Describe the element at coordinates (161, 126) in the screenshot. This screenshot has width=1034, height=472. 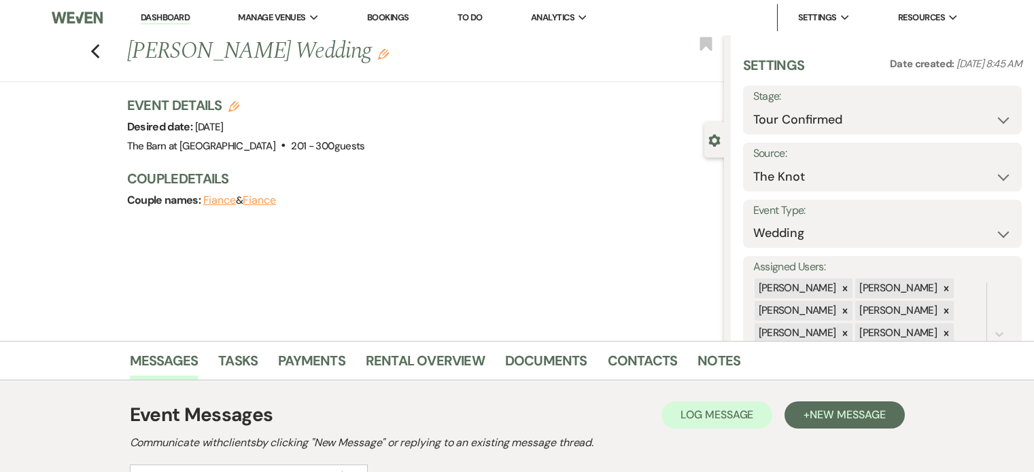
I see `span: Desired date:` at that location.